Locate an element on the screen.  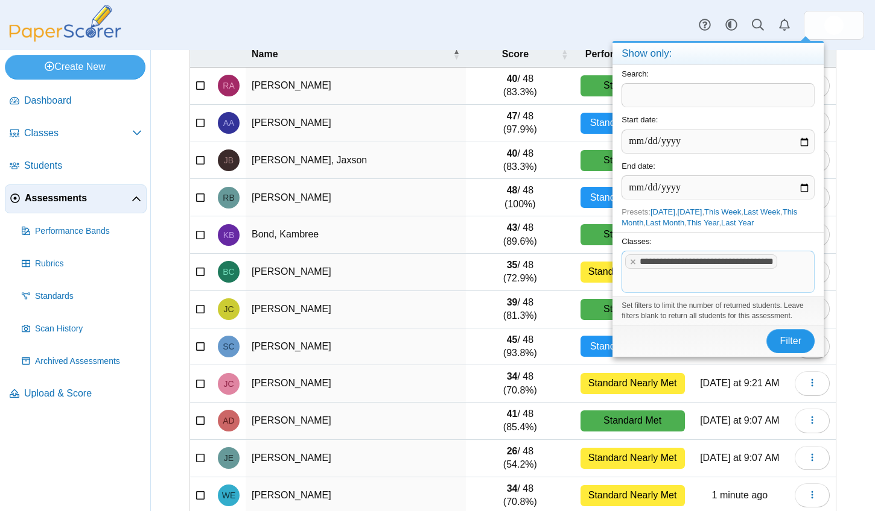
a: Archived Assessments is located at coordinates (81, 362).